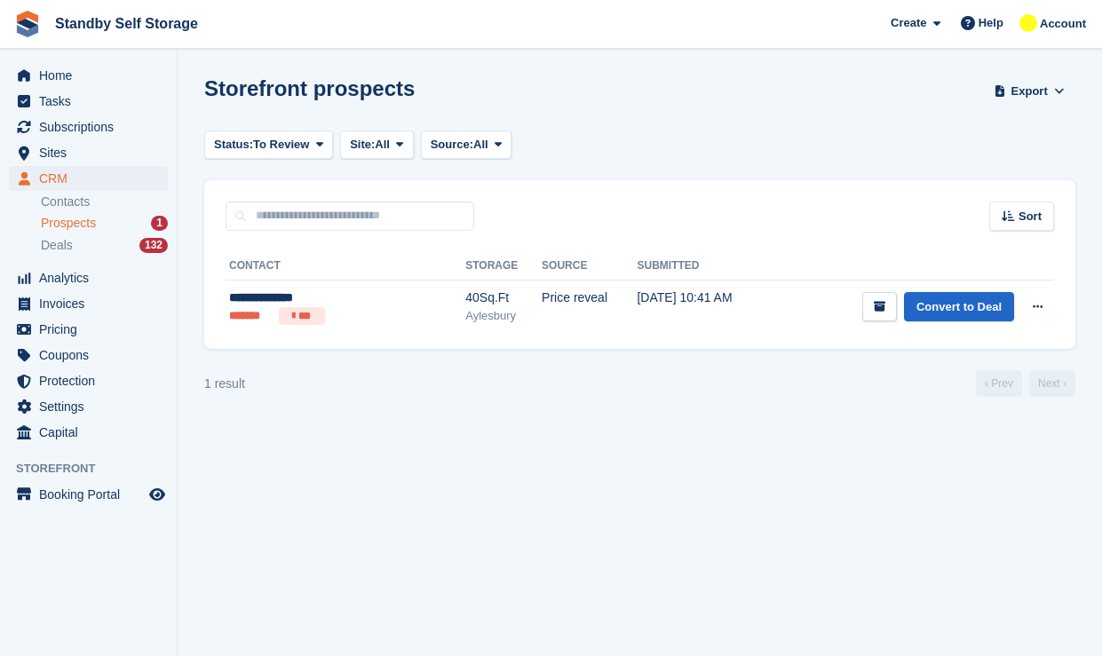 The height and width of the screenshot is (656, 1102). I want to click on span: Analytics, so click(92, 278).